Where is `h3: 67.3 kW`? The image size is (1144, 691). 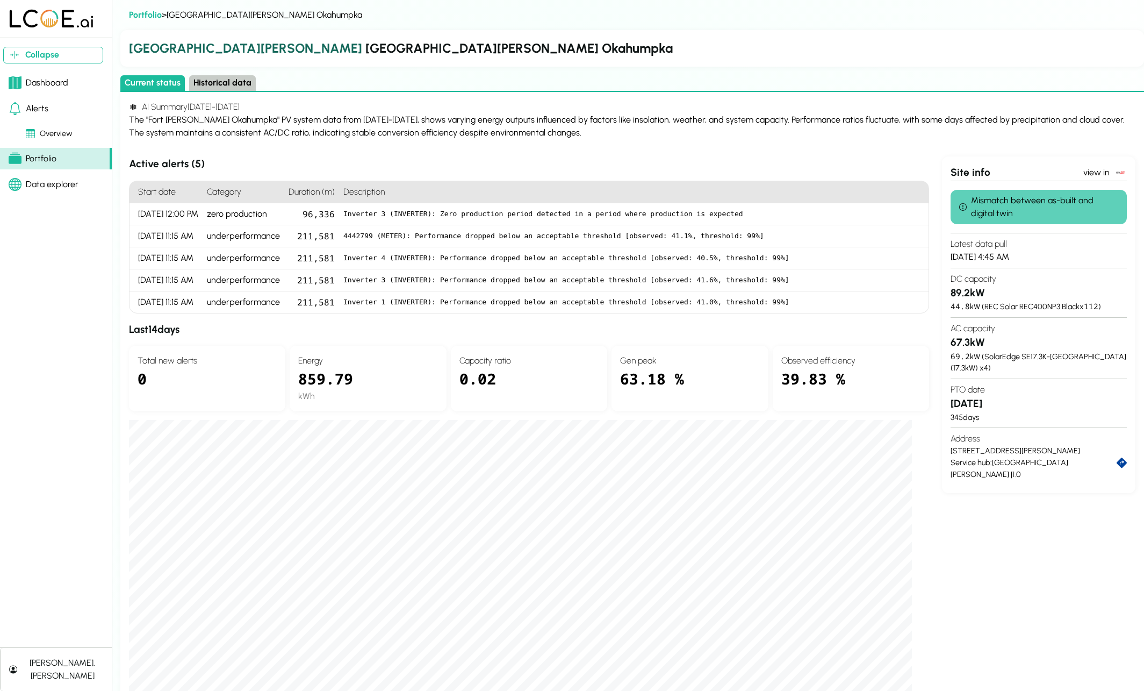 h3: 67.3 kW is located at coordinates (1039, 342).